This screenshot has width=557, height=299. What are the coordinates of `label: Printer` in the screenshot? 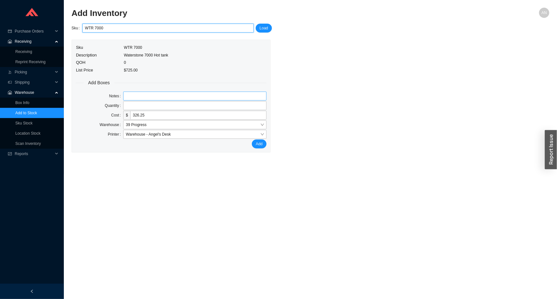 It's located at (116, 134).